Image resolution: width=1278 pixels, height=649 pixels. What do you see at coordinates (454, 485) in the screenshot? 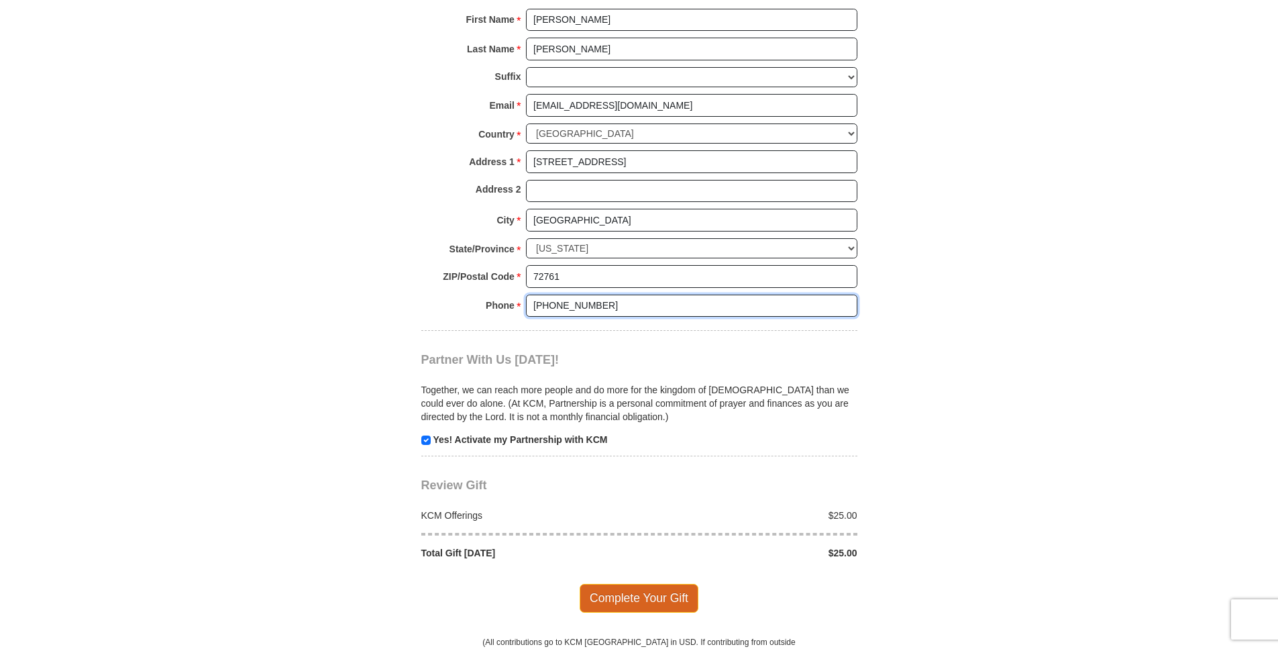
I see `span: Review Gift` at bounding box center [454, 485].